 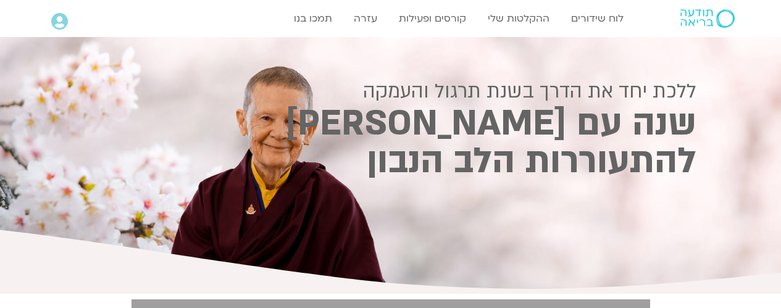 What do you see at coordinates (313, 19) in the screenshot?
I see `a: תמכו בנו` at bounding box center [313, 19].